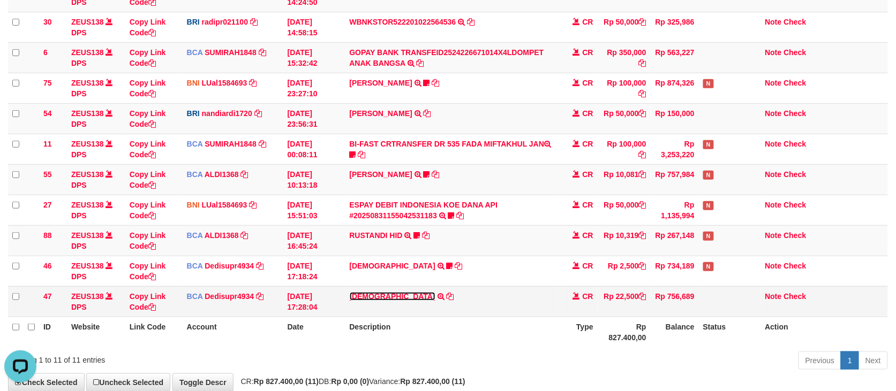  I want to click on a: ALDI1368, so click(222, 236).